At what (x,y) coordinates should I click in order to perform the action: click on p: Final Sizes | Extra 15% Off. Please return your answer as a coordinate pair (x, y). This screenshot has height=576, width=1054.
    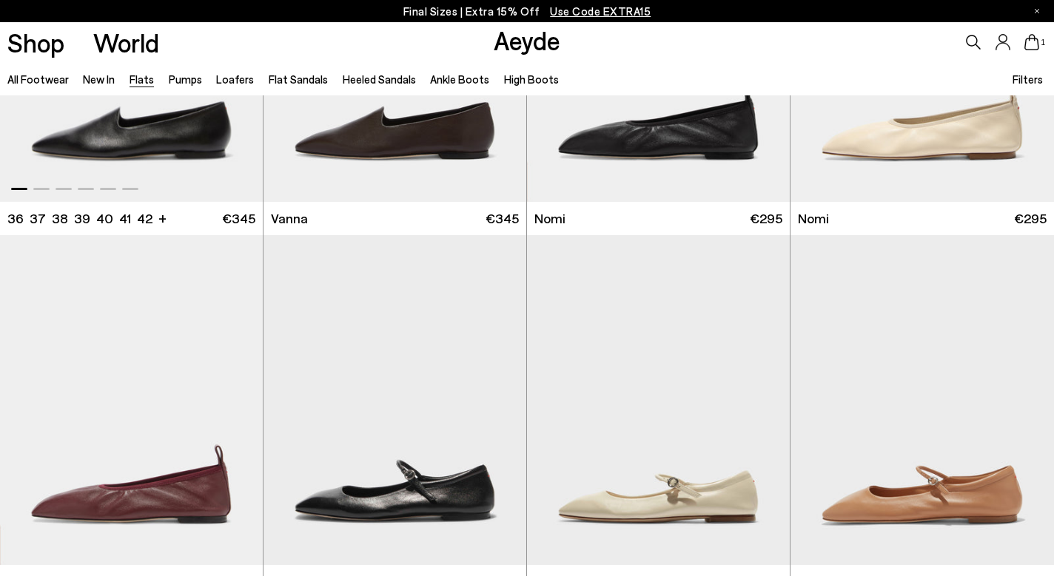
    Looking at the image, I should click on (527, 11).